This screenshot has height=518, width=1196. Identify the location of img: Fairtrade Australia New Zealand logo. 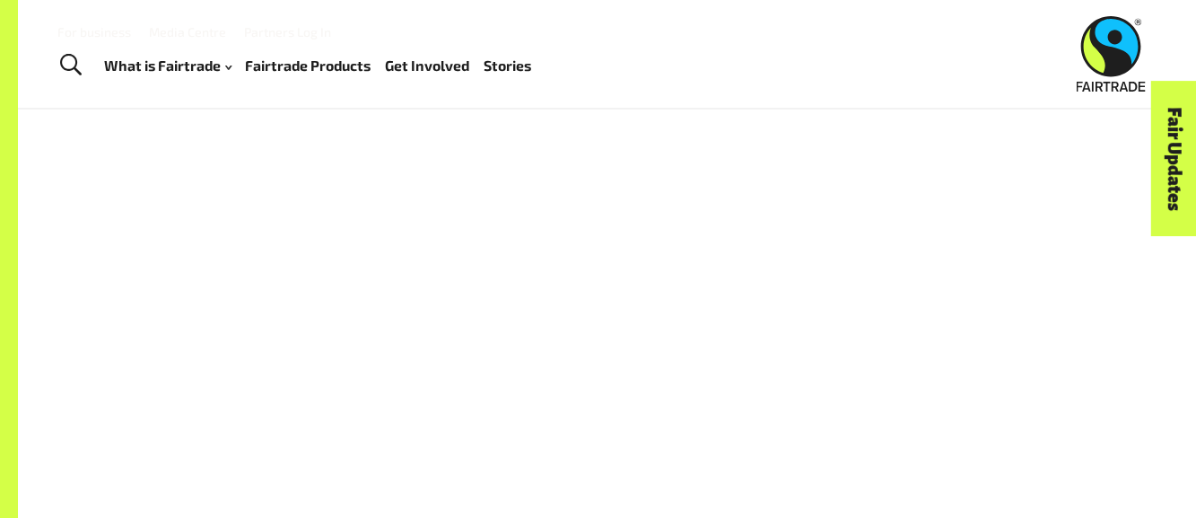
(1111, 54).